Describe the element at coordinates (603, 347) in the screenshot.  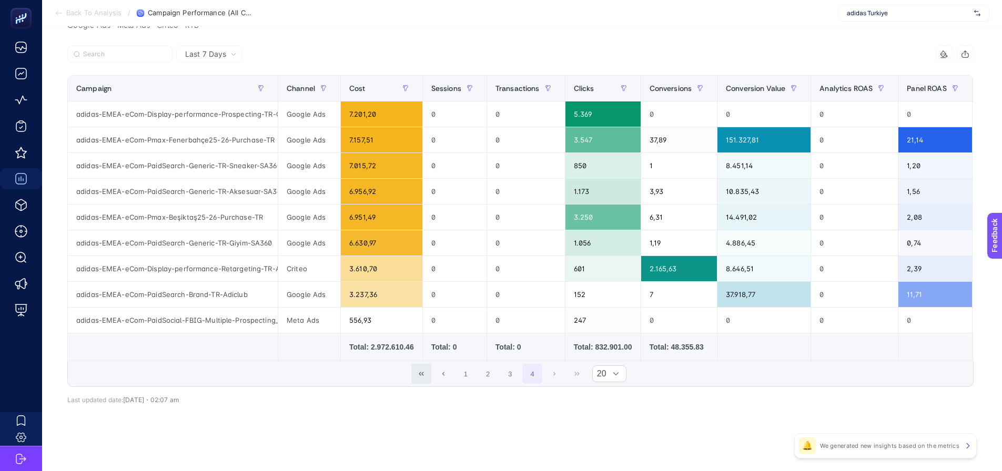
I see `div: Total: 832.901.00` at that location.